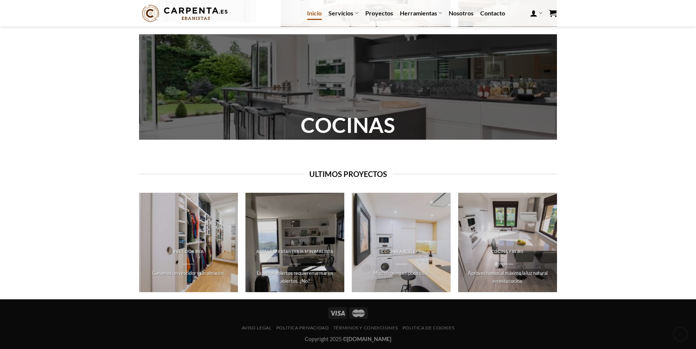 Image resolution: width=696 pixels, height=349 pixels. Describe the element at coordinates (185, 13) in the screenshot. I see `img: Carpenta.es` at that location.